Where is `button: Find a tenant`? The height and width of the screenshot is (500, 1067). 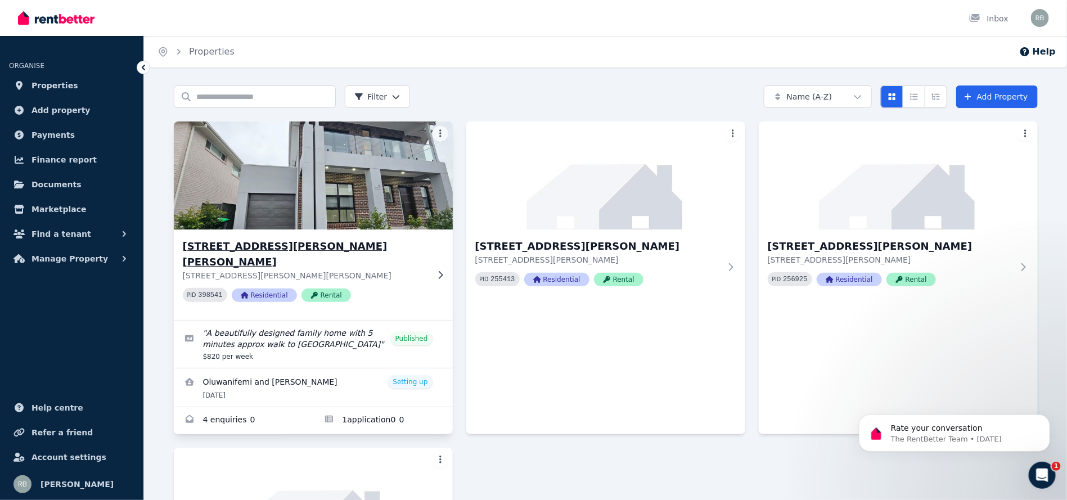 button: Find a tenant is located at coordinates (71, 234).